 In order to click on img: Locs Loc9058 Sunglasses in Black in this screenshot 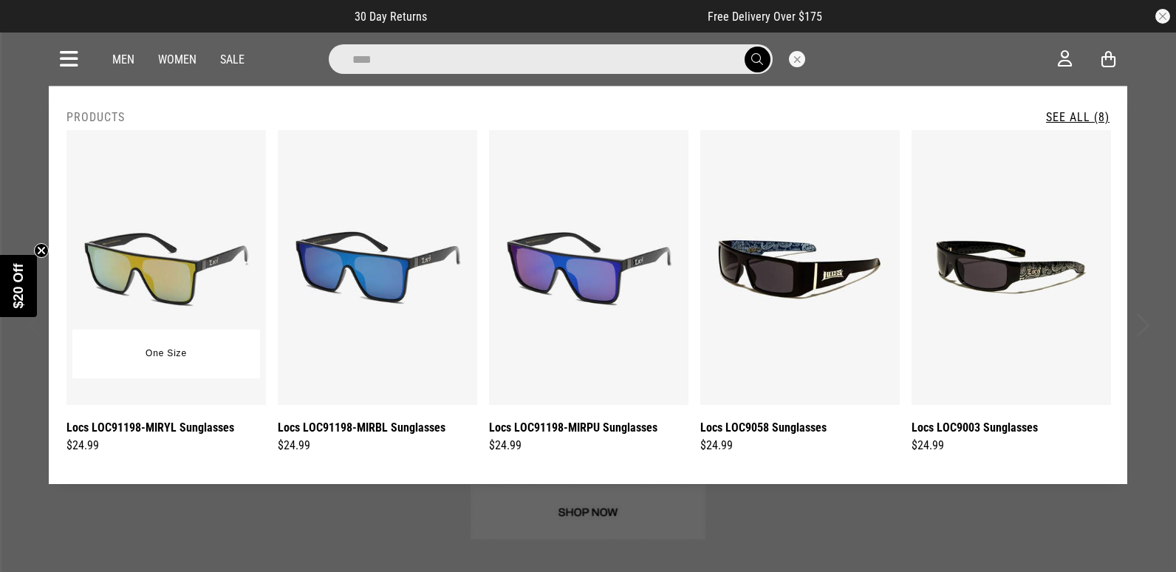, I will do `click(800, 267)`.